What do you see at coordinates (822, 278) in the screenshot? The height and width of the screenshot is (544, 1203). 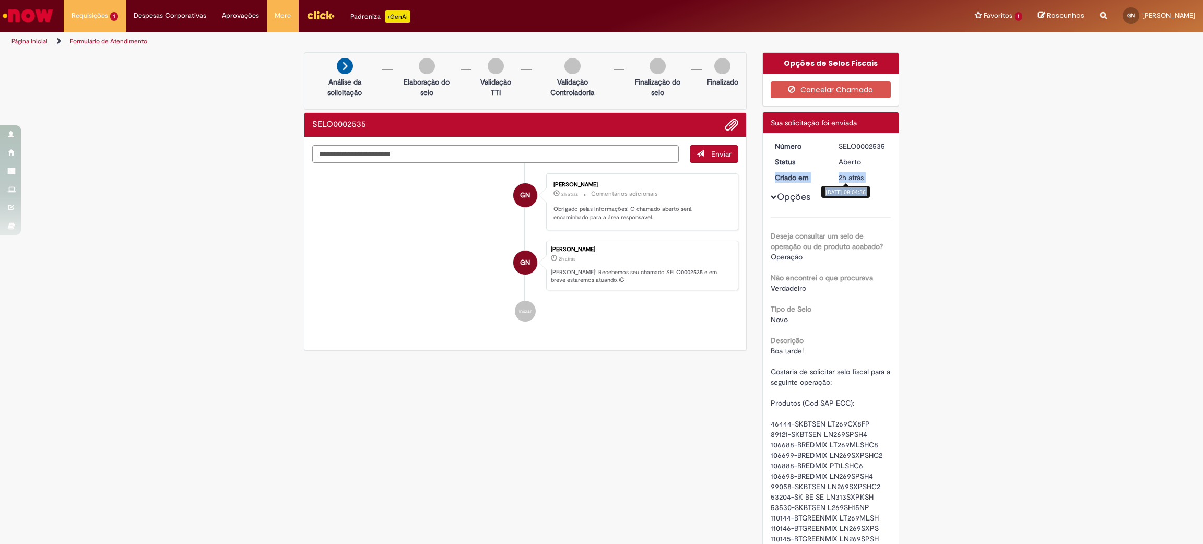 I see `b: Não encontrei o que procurava` at bounding box center [822, 278].